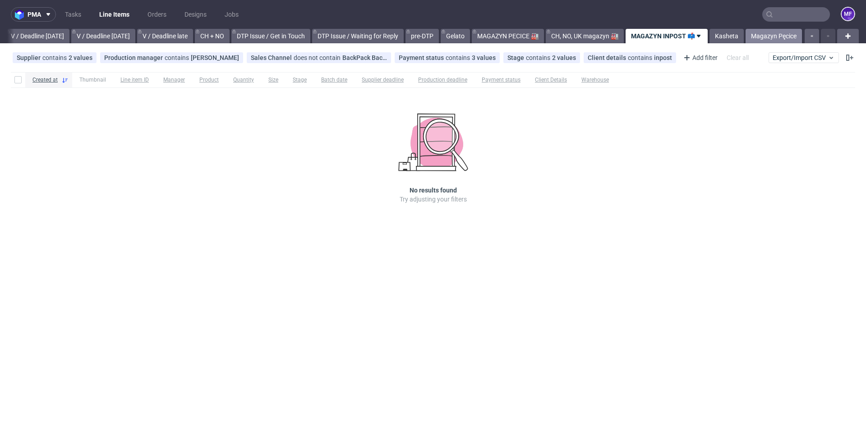 The image size is (866, 421). Describe the element at coordinates (433, 190) in the screenshot. I see `h3: No results found` at that location.